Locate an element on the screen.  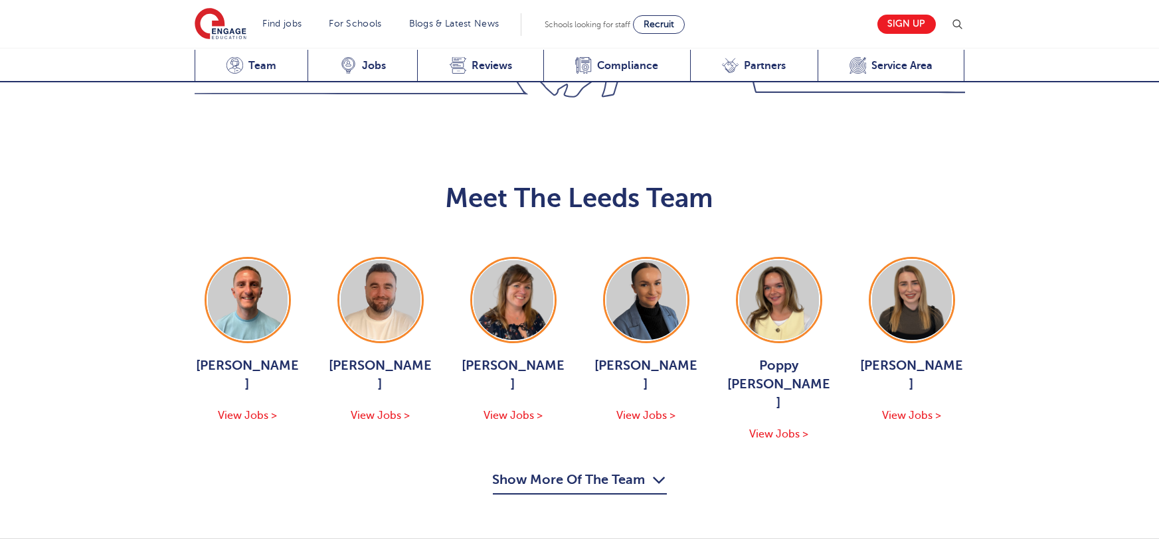
img: Layla McCosker is located at coordinates (912, 300).